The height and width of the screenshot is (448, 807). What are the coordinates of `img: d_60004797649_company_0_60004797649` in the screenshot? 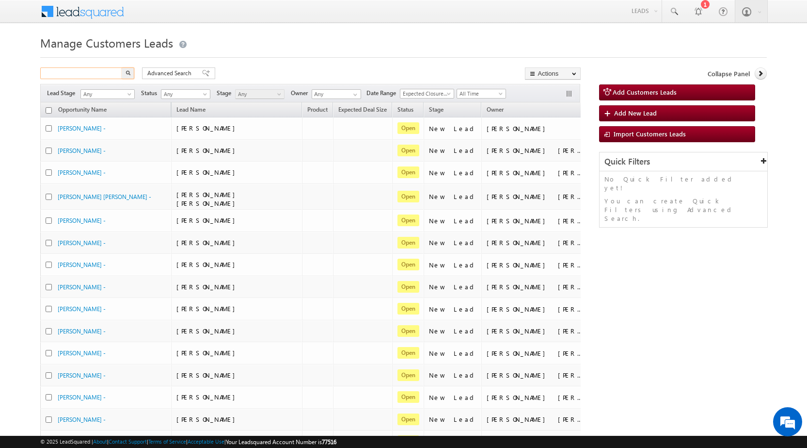 It's located at (29, 57).